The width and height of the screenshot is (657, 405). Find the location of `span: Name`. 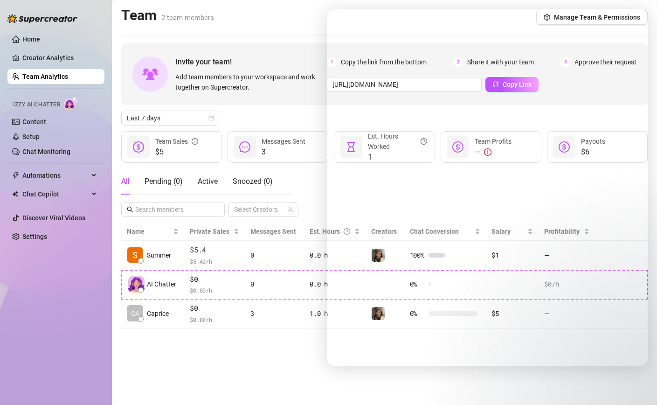

span: Name is located at coordinates (149, 231).